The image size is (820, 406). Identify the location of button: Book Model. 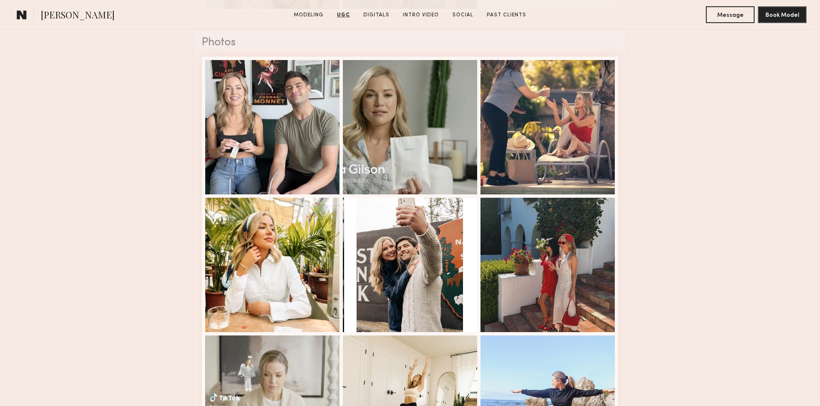
(782, 15).